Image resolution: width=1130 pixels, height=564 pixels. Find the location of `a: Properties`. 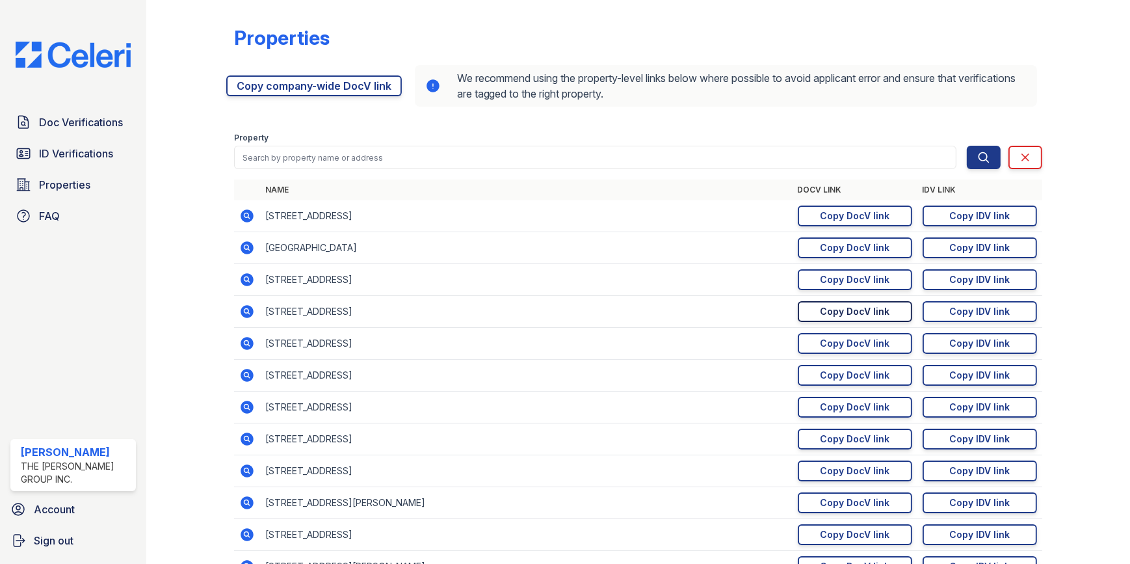

a: Properties is located at coordinates (73, 185).